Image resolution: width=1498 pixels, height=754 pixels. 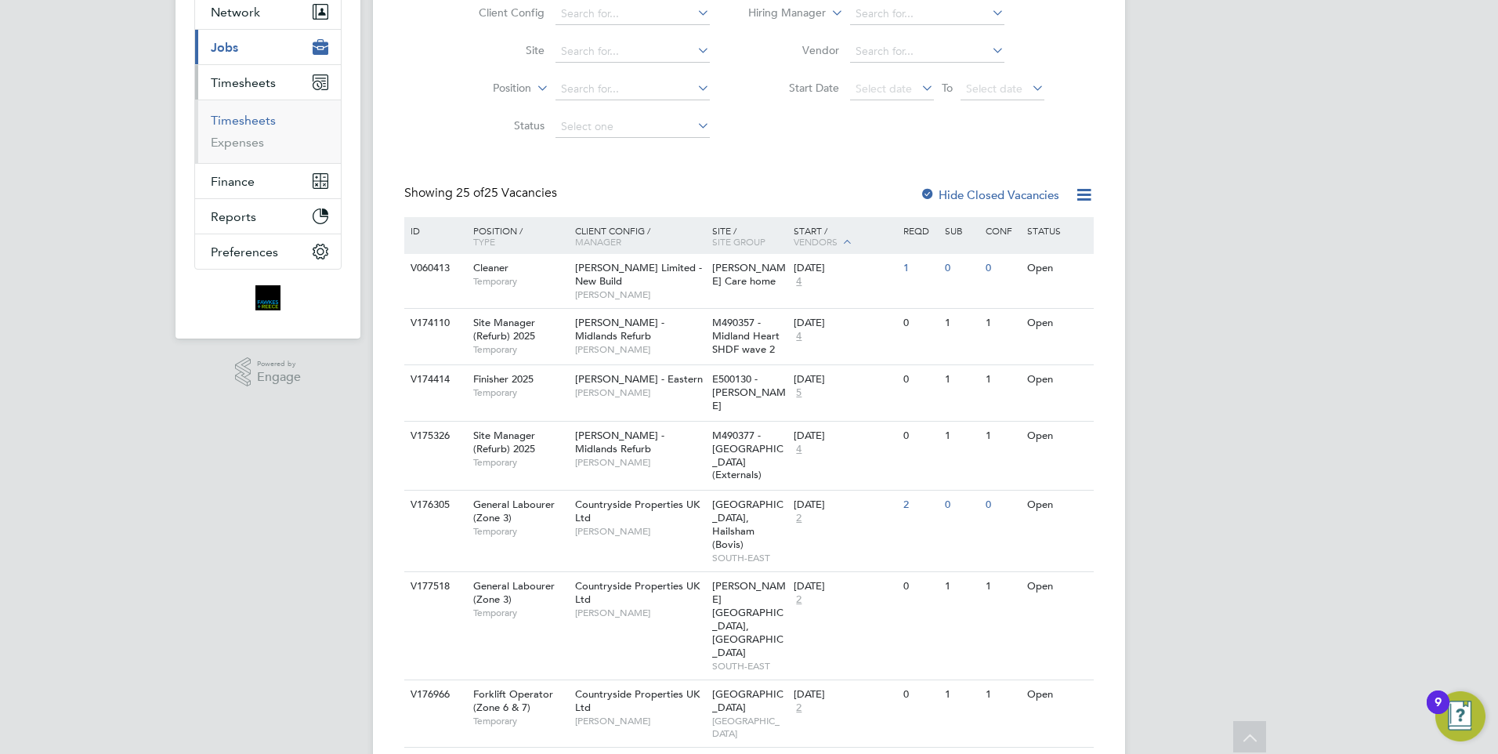 I want to click on span: SOUTH-EAST, so click(x=749, y=558).